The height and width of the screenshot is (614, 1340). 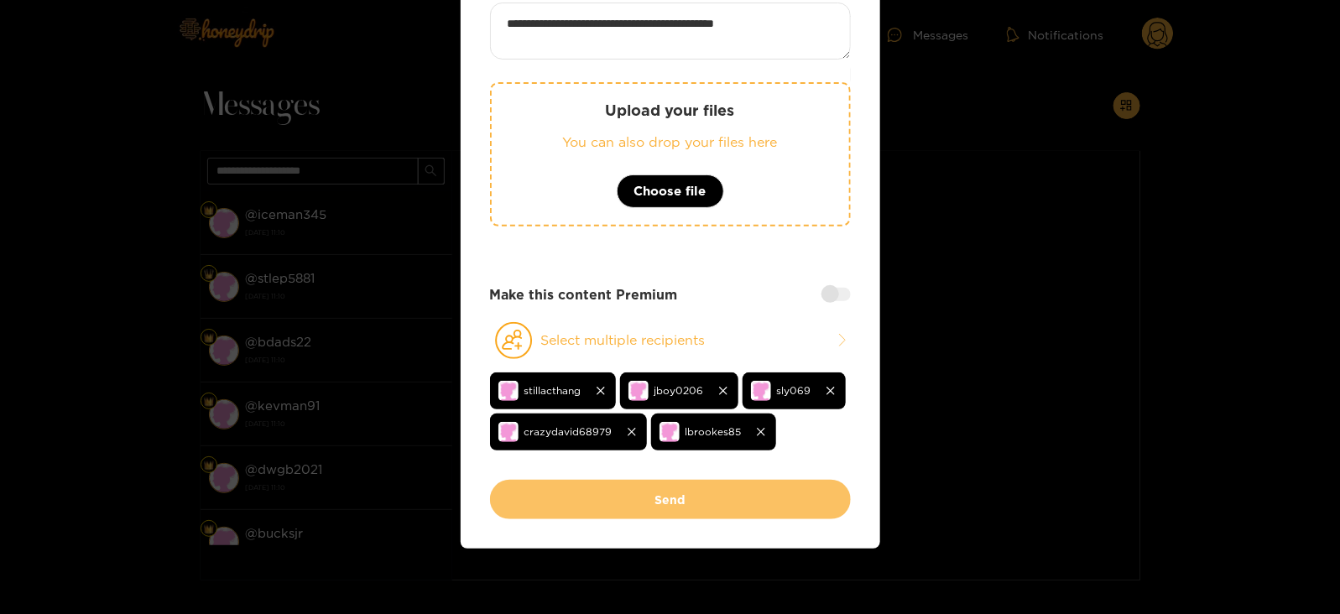 I want to click on button: Send, so click(x=670, y=499).